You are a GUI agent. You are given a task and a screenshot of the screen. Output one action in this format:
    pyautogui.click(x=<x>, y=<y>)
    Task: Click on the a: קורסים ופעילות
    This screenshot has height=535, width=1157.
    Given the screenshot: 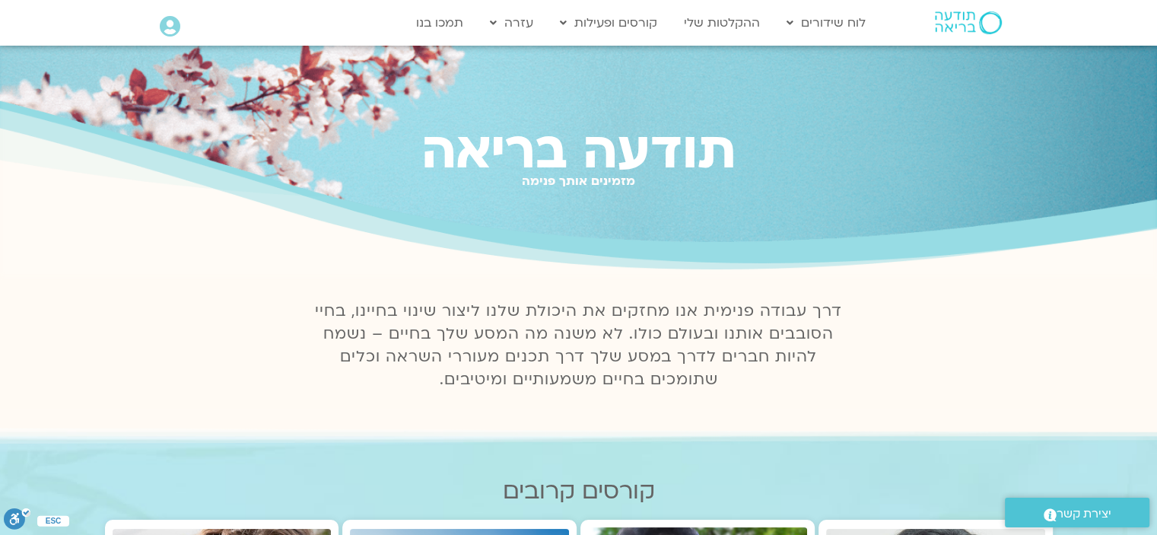 What is the action you would take?
    pyautogui.click(x=609, y=23)
    